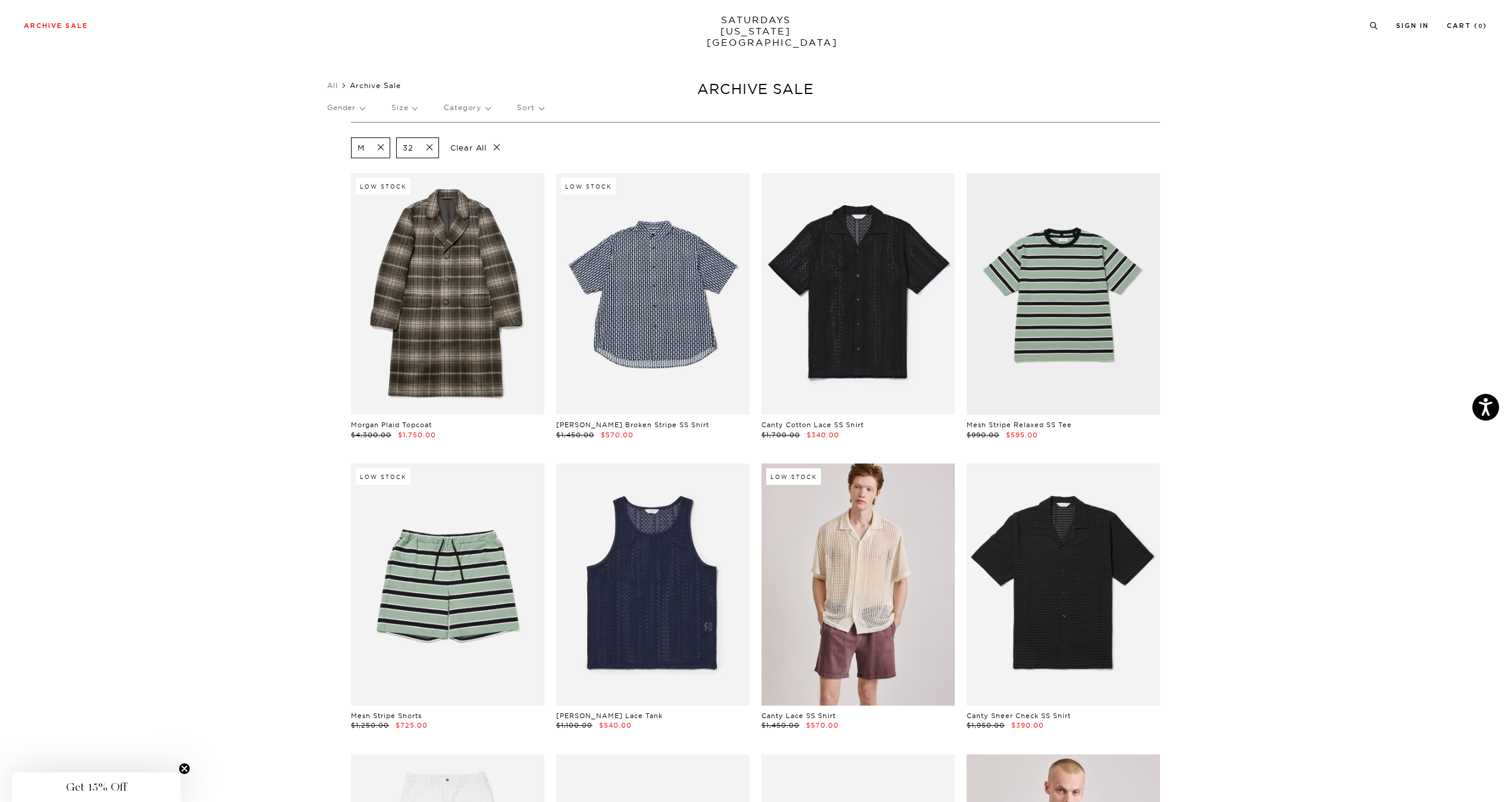  I want to click on a: Sign In, so click(1412, 26).